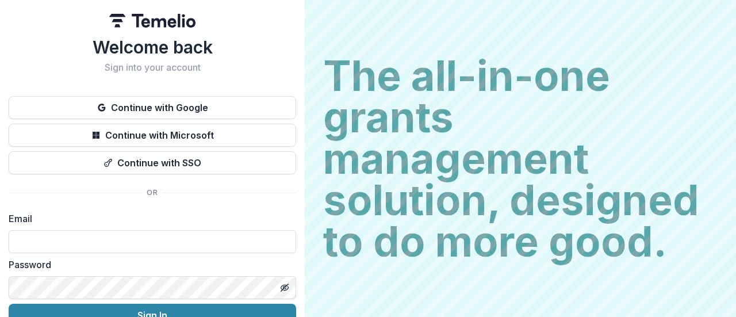 This screenshot has height=317, width=736. What do you see at coordinates (149, 265) in the screenshot?
I see `label: Password` at bounding box center [149, 265].